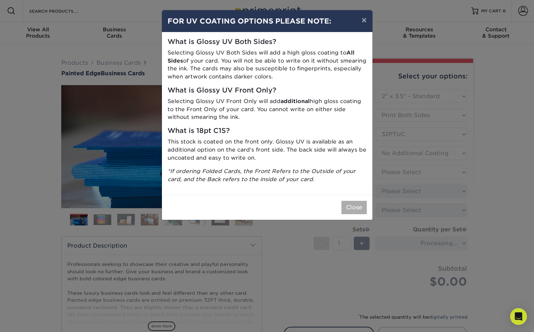  Describe the element at coordinates (518, 317) in the screenshot. I see `div: Open Intercom Messenger` at that location.